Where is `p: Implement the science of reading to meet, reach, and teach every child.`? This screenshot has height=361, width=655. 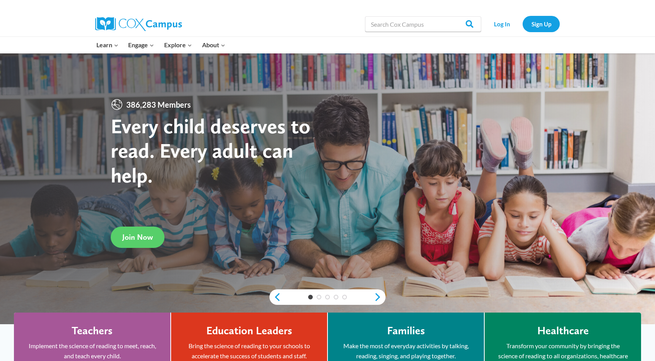 p: Implement the science of reading to meet, reach, and teach every child. is located at coordinates (92, 351).